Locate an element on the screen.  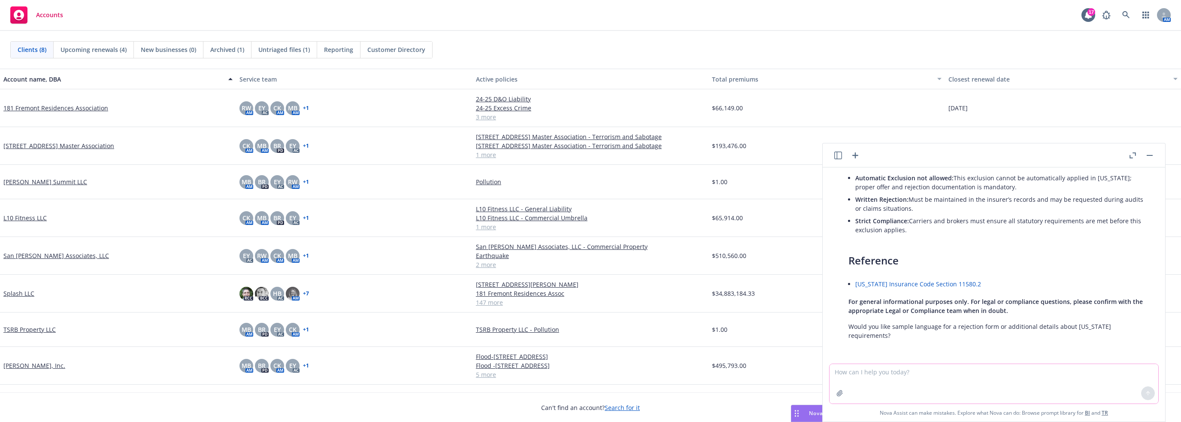
span: Nova Assist is located at coordinates (825, 413).